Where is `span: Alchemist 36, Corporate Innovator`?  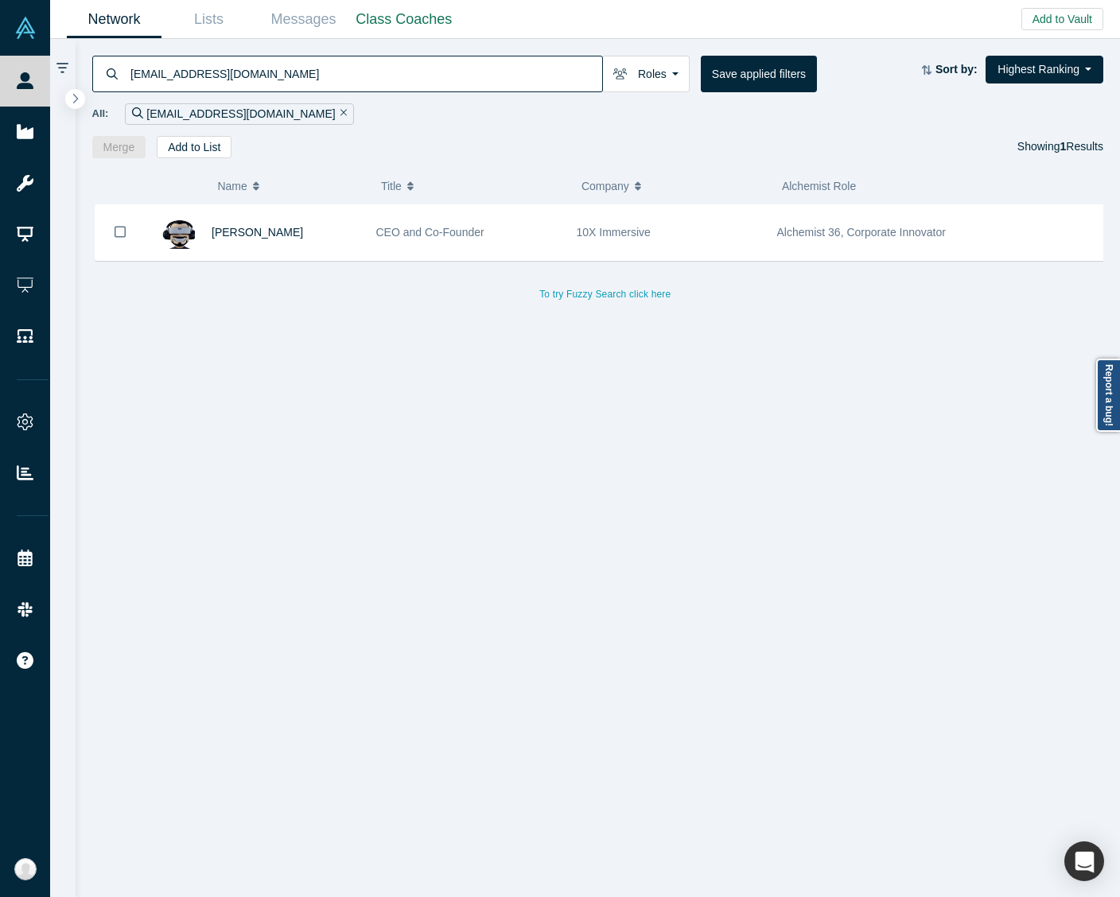
span: Alchemist 36, Corporate Innovator is located at coordinates (861, 232).